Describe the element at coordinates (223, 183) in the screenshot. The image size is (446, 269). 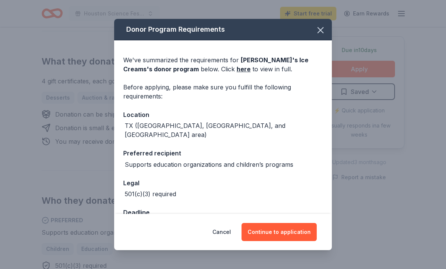
I see `div: Legal` at that location.